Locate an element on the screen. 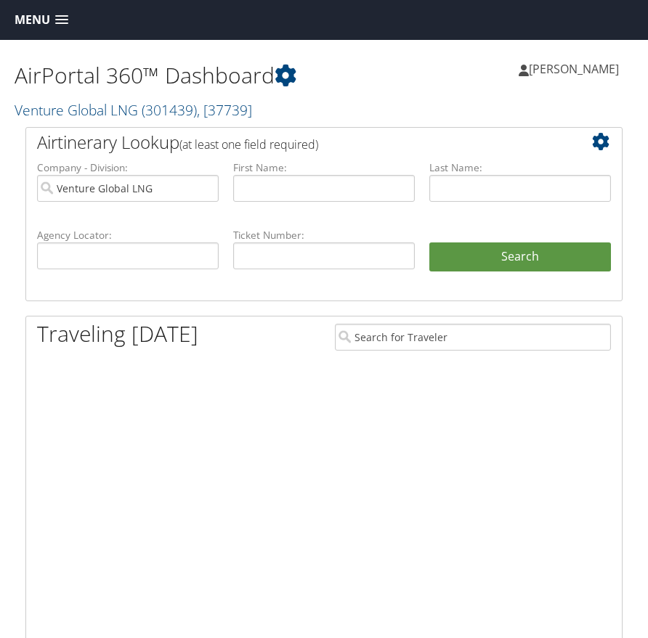 Image resolution: width=648 pixels, height=638 pixels. label: Agency Locator: is located at coordinates (128, 235).